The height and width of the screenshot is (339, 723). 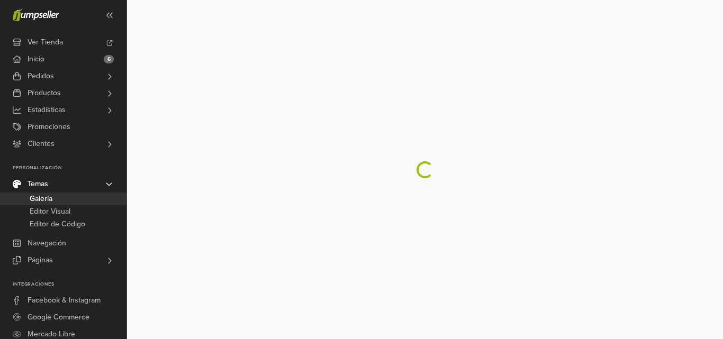 What do you see at coordinates (36, 59) in the screenshot?
I see `span: Inicio` at bounding box center [36, 59].